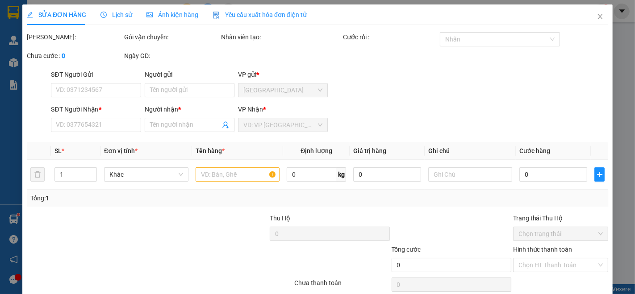 The width and height of the screenshot is (635, 294). What do you see at coordinates (104, 15) in the screenshot?
I see `span: clock-circle` at bounding box center [104, 15].